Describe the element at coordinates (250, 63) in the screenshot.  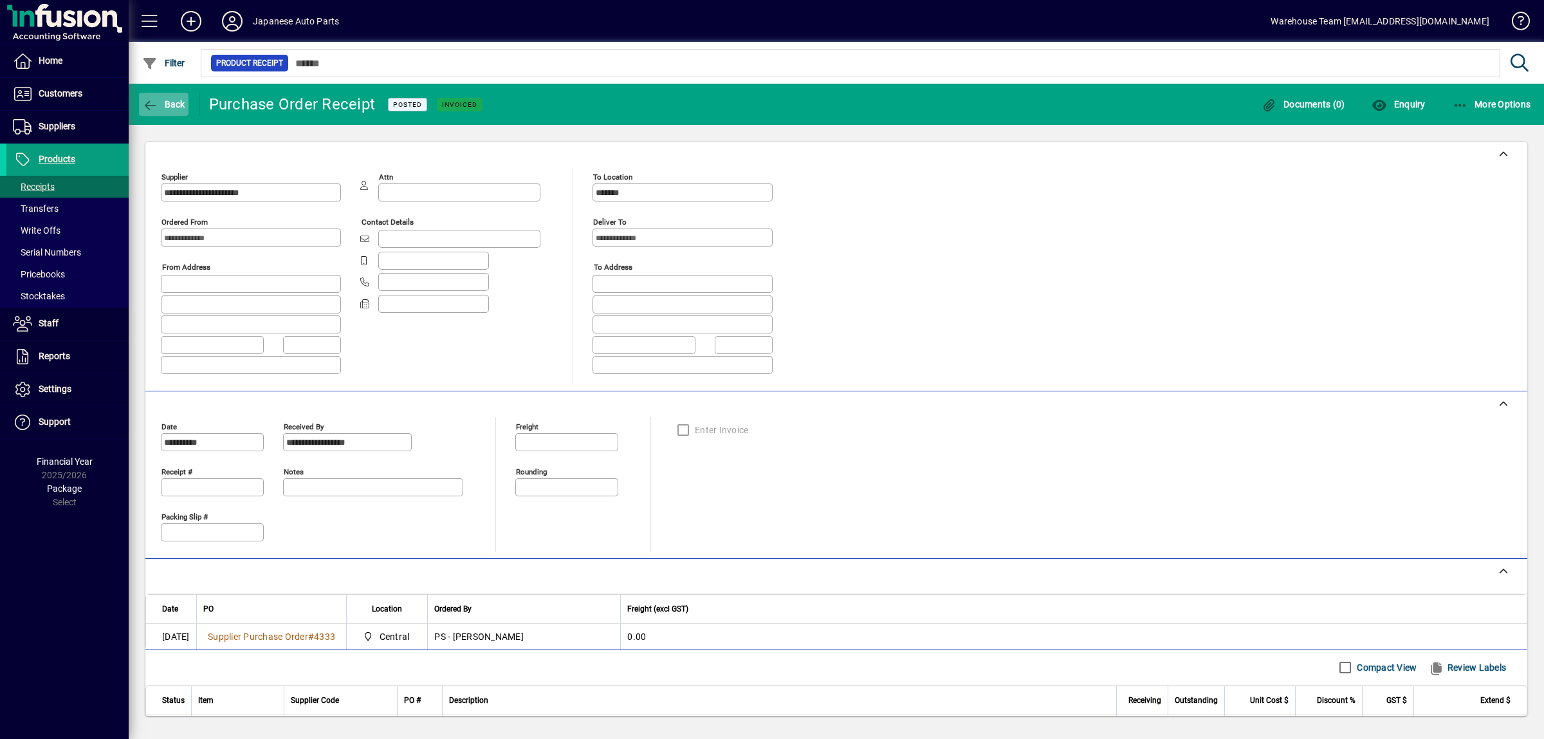
I see `span: Product Receipt` at that location.